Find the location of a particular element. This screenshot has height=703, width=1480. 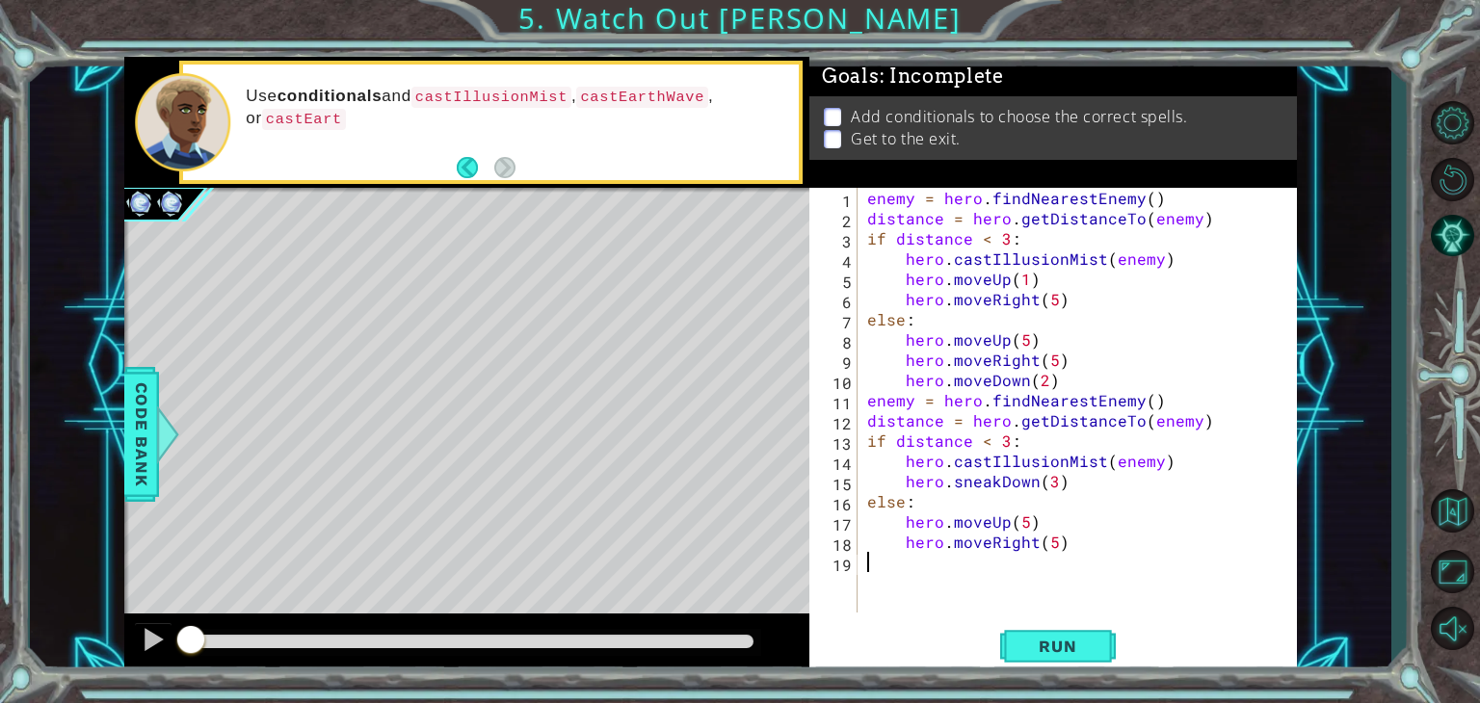

strong: conditionals is located at coordinates (330, 95).